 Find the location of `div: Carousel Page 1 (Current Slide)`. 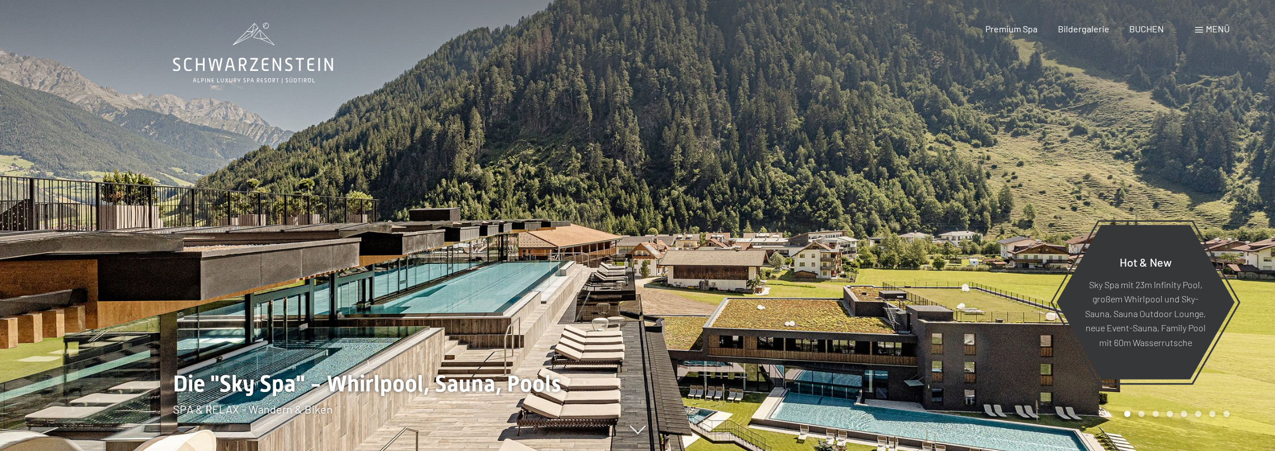

div: Carousel Page 1 (Current Slide) is located at coordinates (1127, 413).